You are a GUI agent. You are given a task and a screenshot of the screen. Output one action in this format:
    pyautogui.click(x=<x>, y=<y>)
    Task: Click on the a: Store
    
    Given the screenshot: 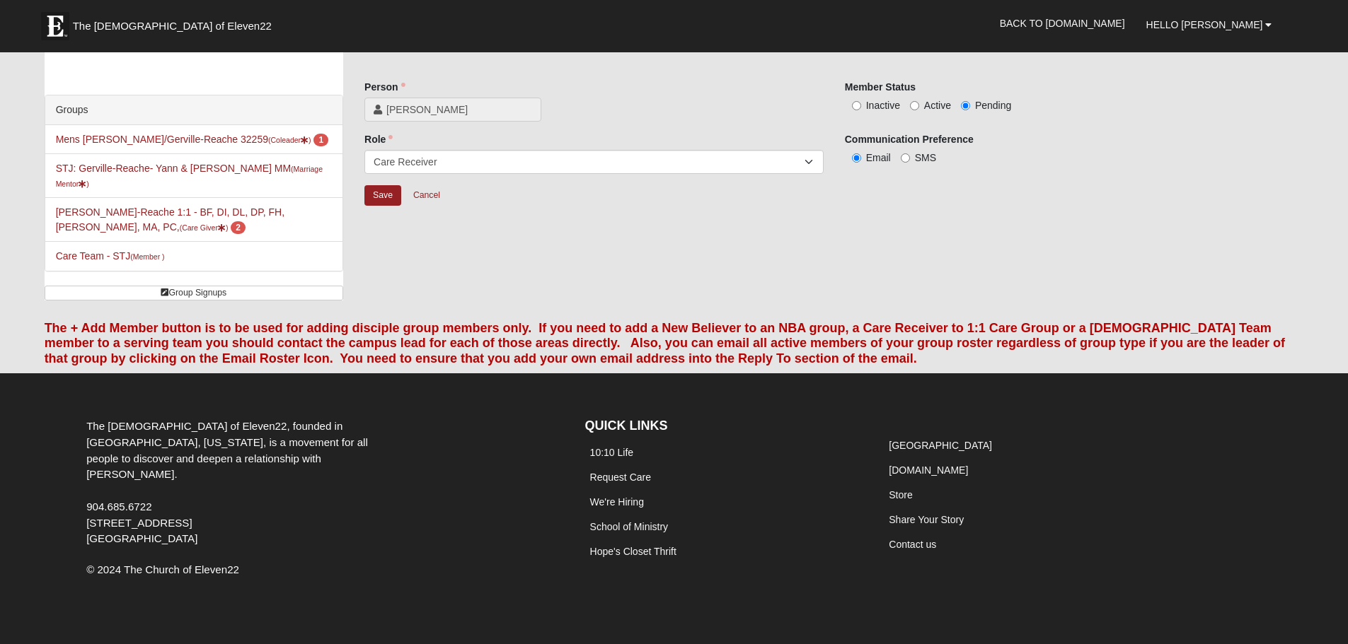 What is the action you would take?
    pyautogui.click(x=900, y=495)
    